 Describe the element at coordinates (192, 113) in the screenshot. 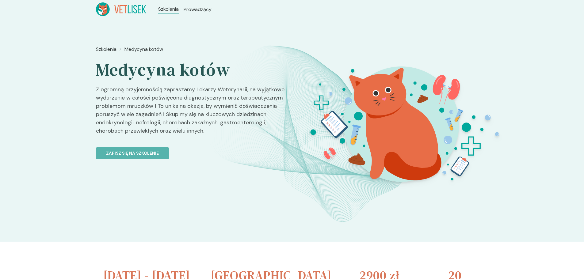

I see `p: Z ogromną przyjemnością zapraszamy Lekarzy Weterynarii, na wyjątkowe wydarzenie w całości poświęc...` at that location.